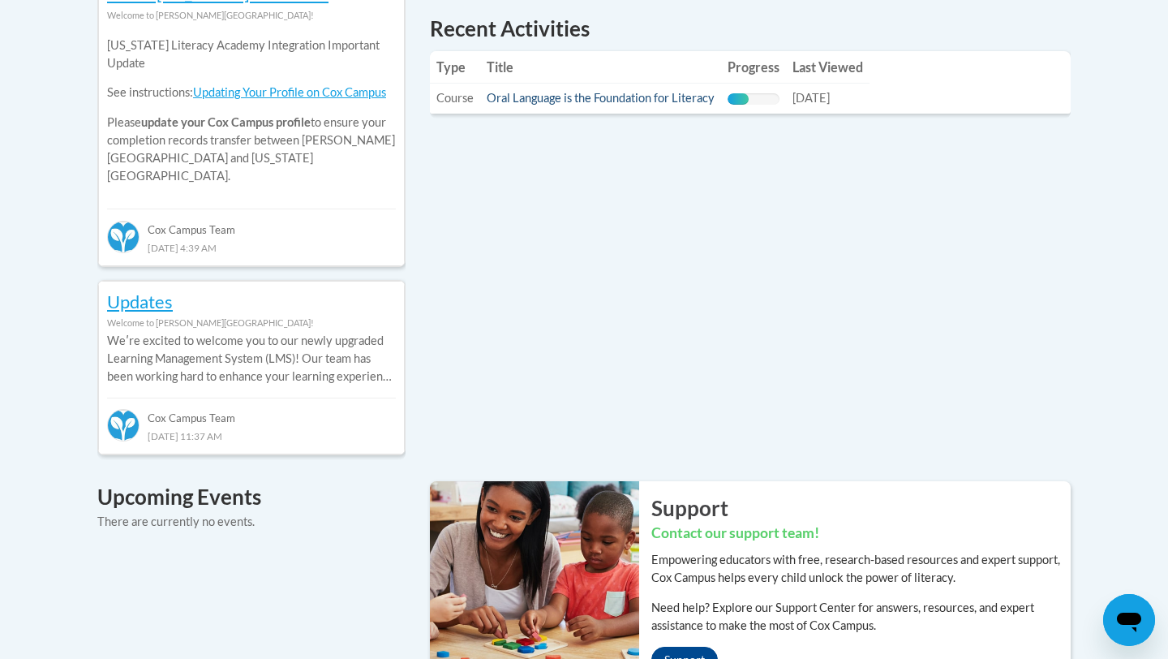  What do you see at coordinates (455, 67) in the screenshot?
I see `th: Type` at bounding box center [455, 67].